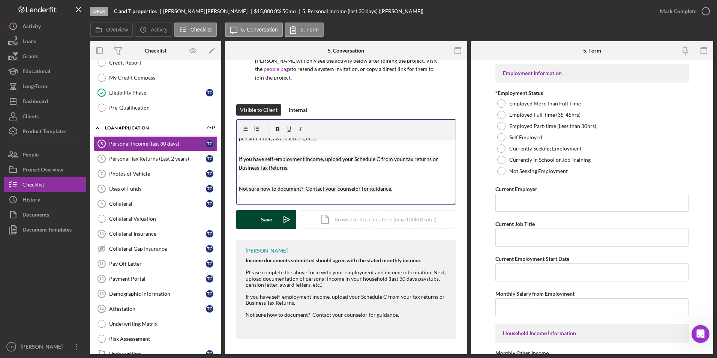  What do you see at coordinates (158, 159) in the screenshot?
I see `div: Personal Tax Returns (Last 2 years)` at bounding box center [158, 159].